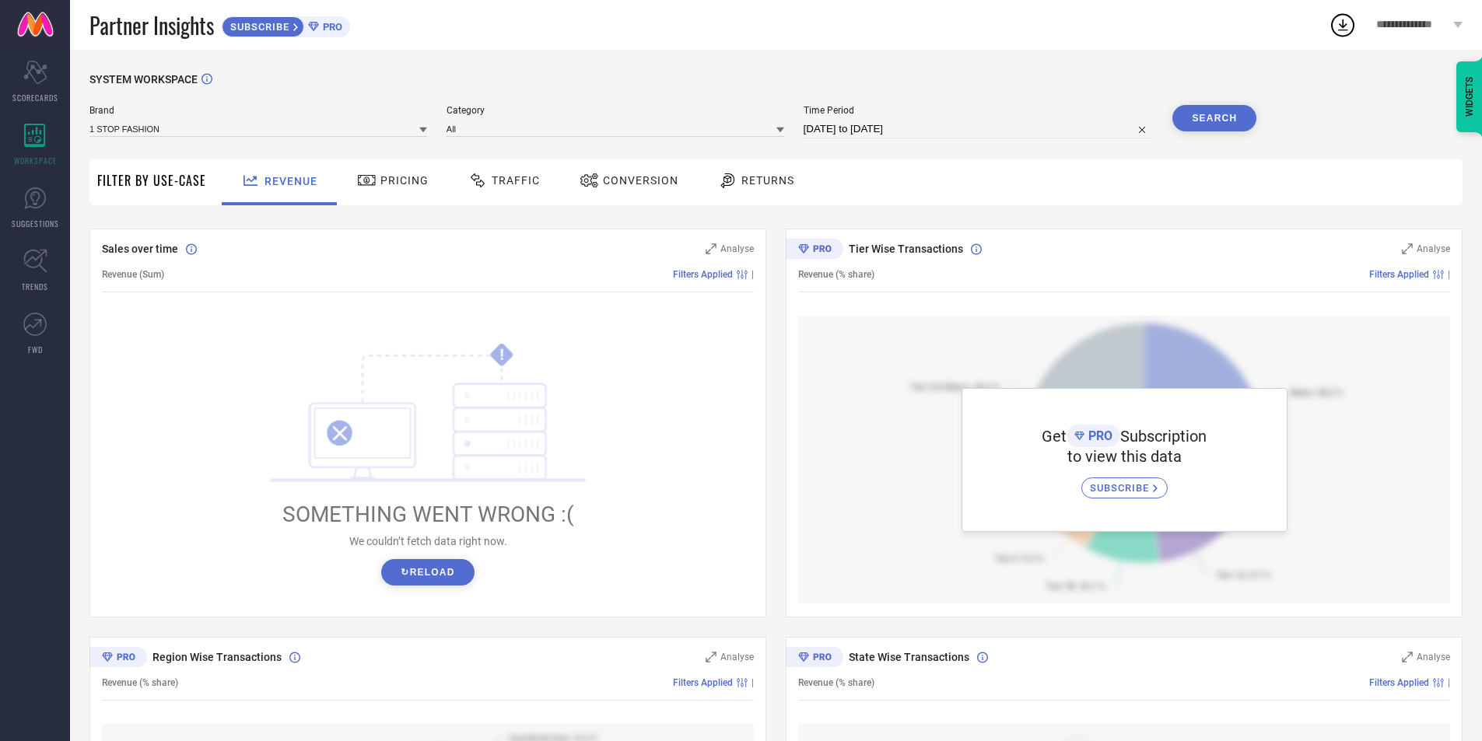  What do you see at coordinates (152, 180) in the screenshot?
I see `span: Filter By Use-Case` at bounding box center [152, 180].